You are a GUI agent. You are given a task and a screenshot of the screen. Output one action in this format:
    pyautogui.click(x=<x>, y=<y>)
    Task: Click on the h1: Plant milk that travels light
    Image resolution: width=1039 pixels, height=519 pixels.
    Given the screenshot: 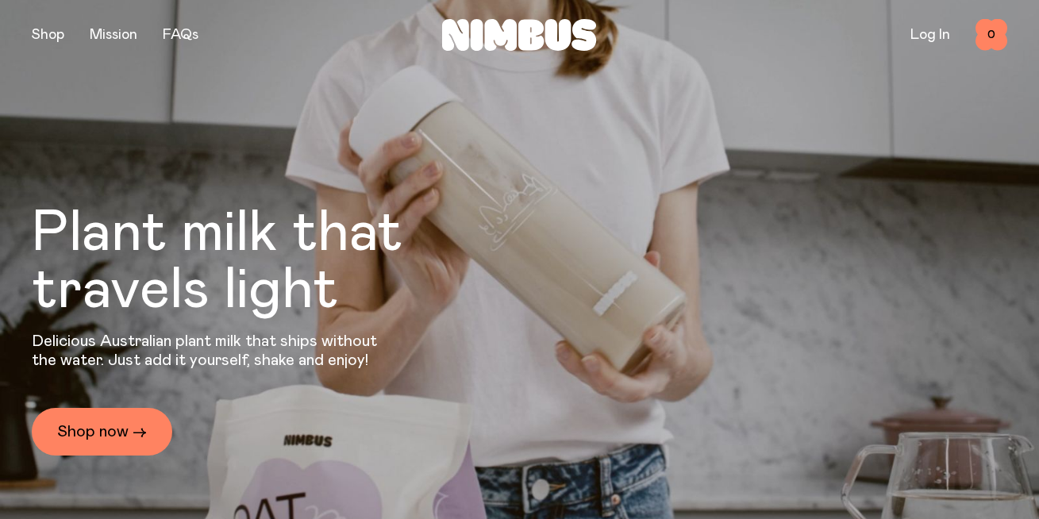 What is the action you would take?
    pyautogui.click(x=260, y=262)
    